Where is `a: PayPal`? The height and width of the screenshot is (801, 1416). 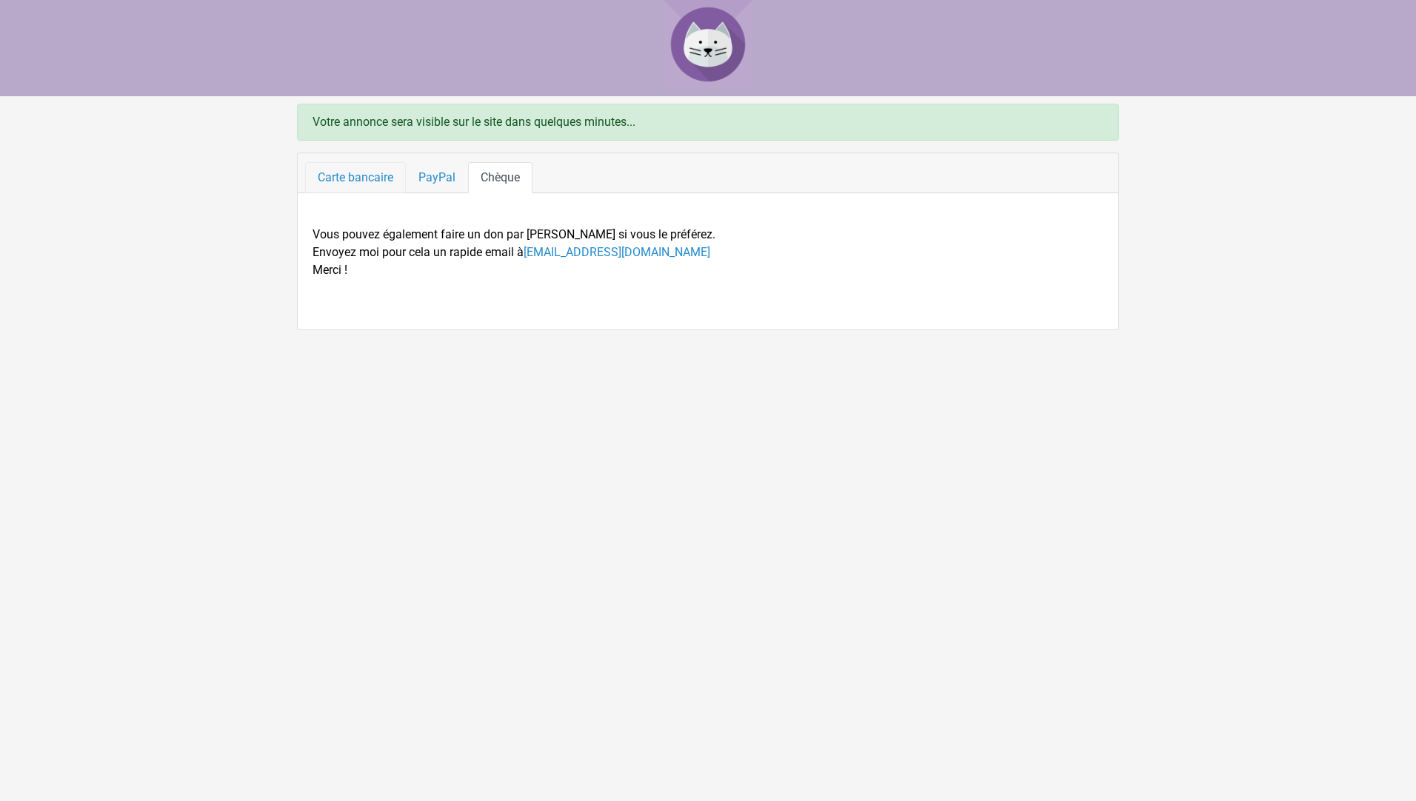
a: PayPal is located at coordinates (437, 178).